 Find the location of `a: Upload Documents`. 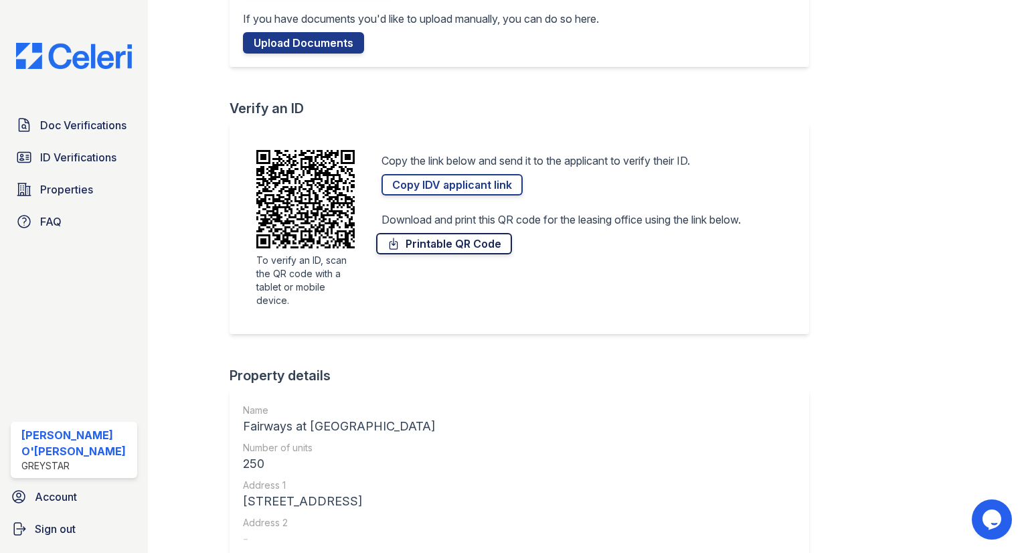

a: Upload Documents is located at coordinates (303, 43).